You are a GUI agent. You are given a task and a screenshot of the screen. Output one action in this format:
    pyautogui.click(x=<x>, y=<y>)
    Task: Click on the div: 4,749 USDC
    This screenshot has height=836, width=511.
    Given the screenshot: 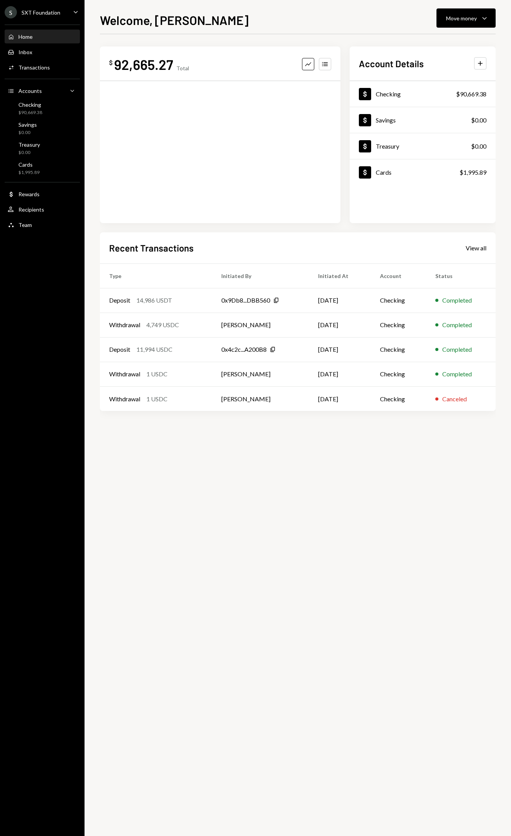 What is the action you would take?
    pyautogui.click(x=163, y=325)
    